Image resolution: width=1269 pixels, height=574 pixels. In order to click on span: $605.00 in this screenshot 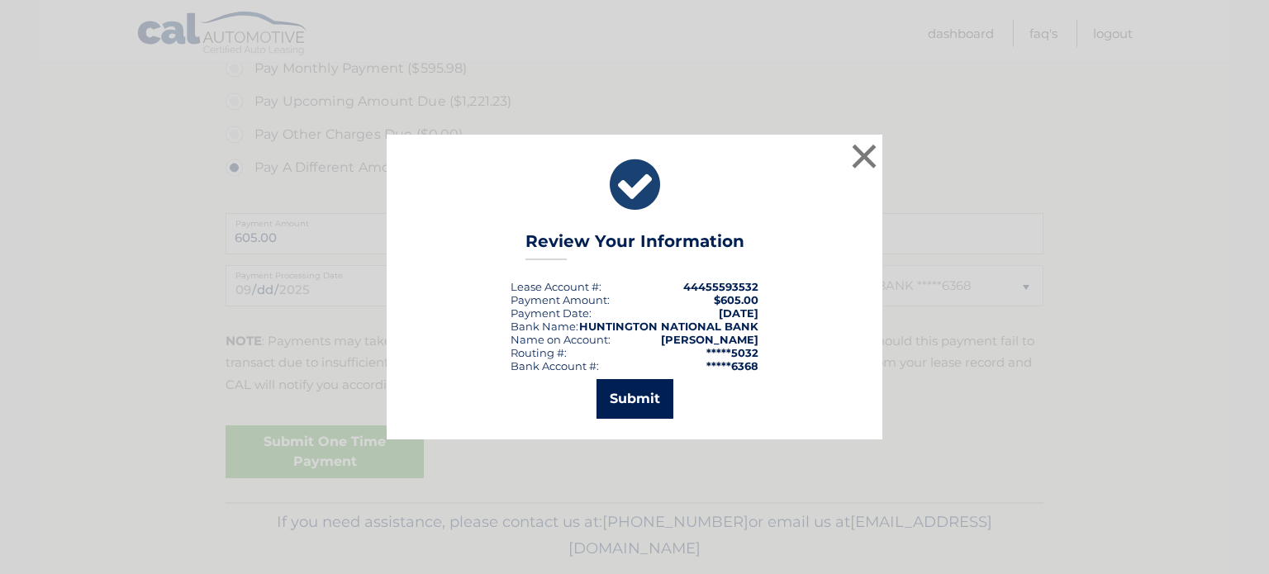, I will do `click(736, 300)`.